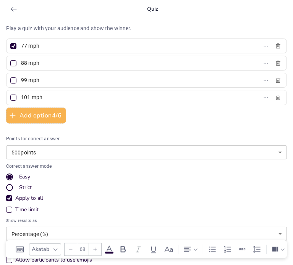 This screenshot has width=293, height=265. Describe the element at coordinates (56, 80) in the screenshot. I see `input: Option 3` at that location.